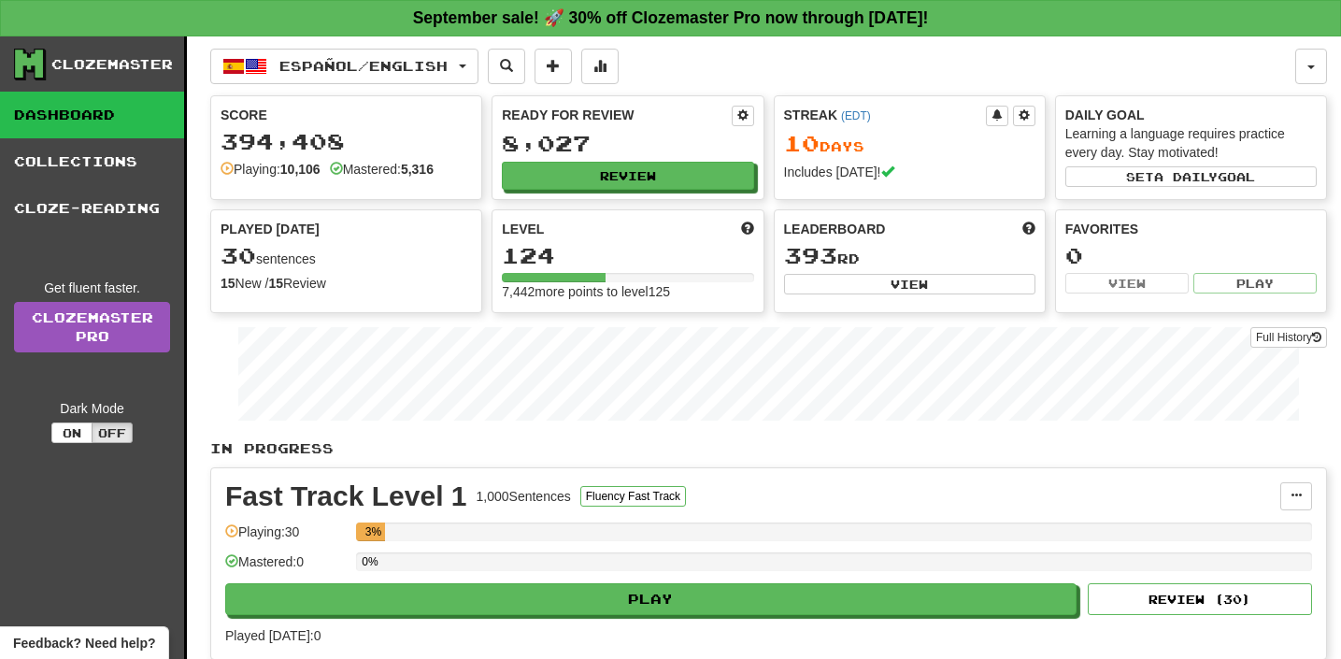 The image size is (1341, 659). I want to click on div: Ready for Review, so click(616, 115).